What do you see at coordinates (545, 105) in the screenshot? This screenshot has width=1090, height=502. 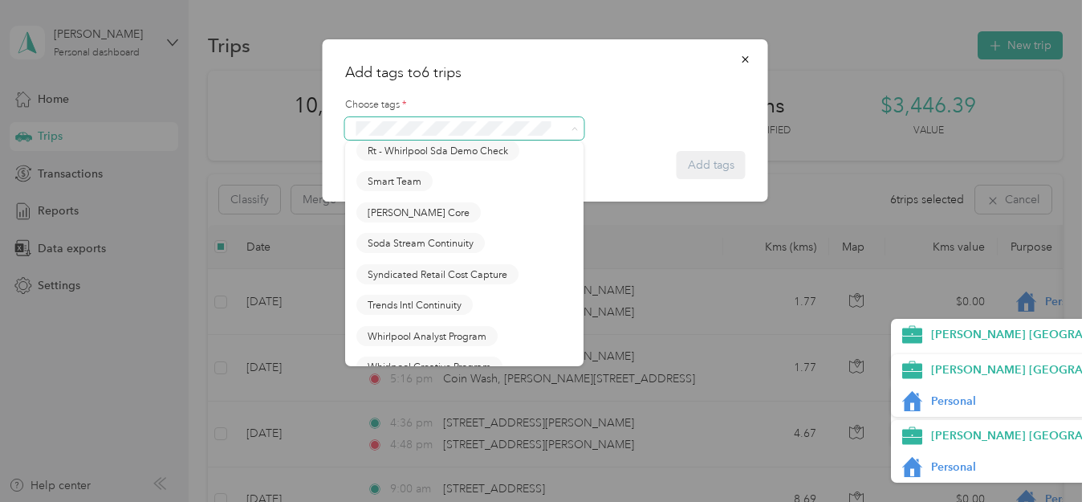 I see `label: Choose tags` at bounding box center [545, 105].